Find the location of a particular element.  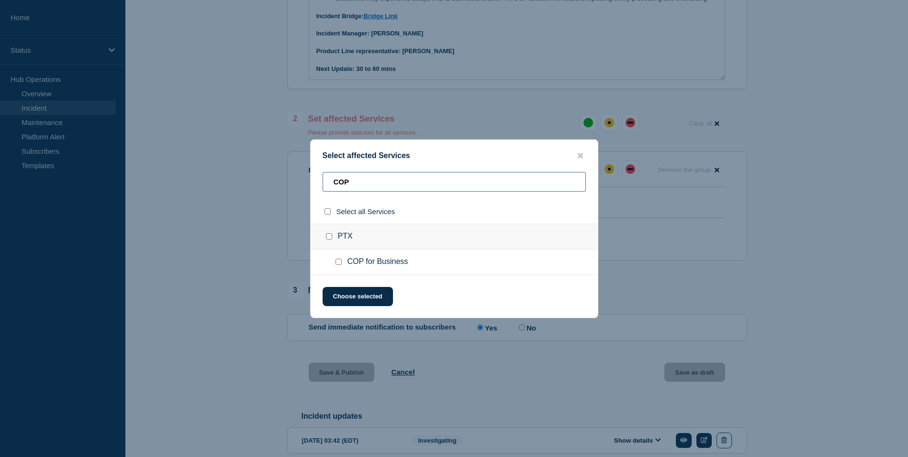

div: PTX is located at coordinates (454, 237).